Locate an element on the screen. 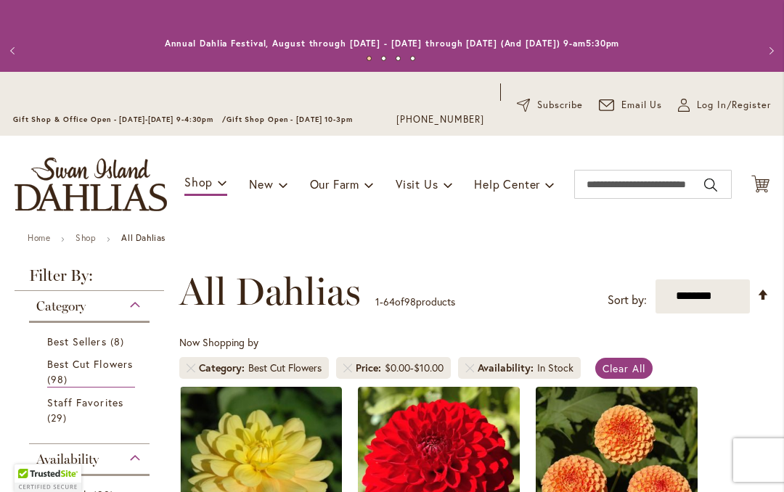 The height and width of the screenshot is (492, 784). span: Clear All is located at coordinates (624, 368).